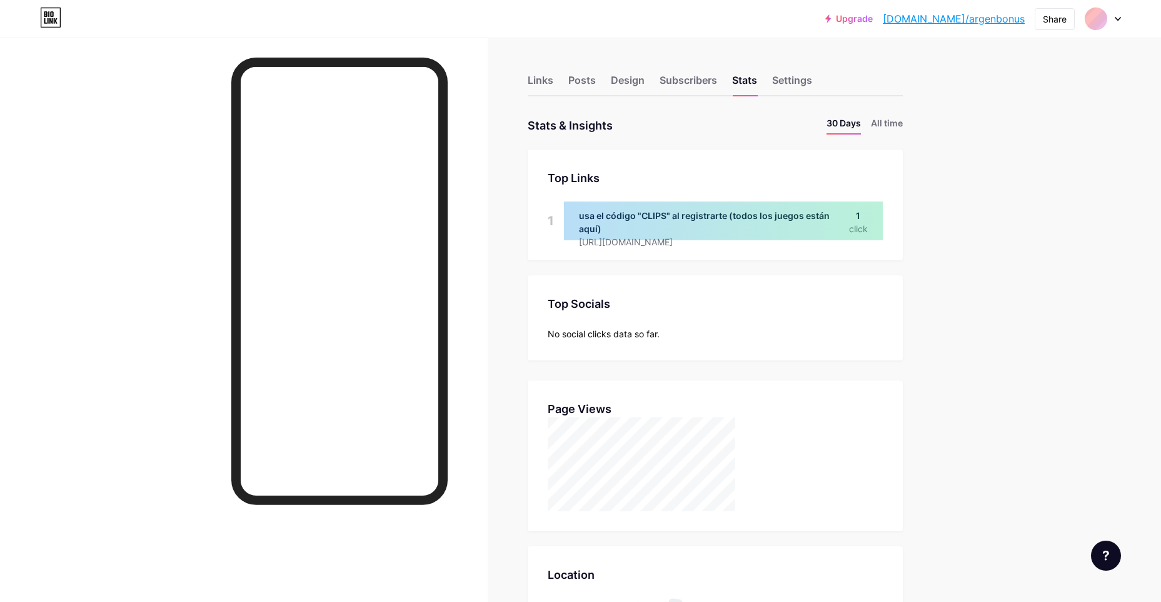 The width and height of the screenshot is (1161, 602). I want to click on div: Subscribers, so click(688, 84).